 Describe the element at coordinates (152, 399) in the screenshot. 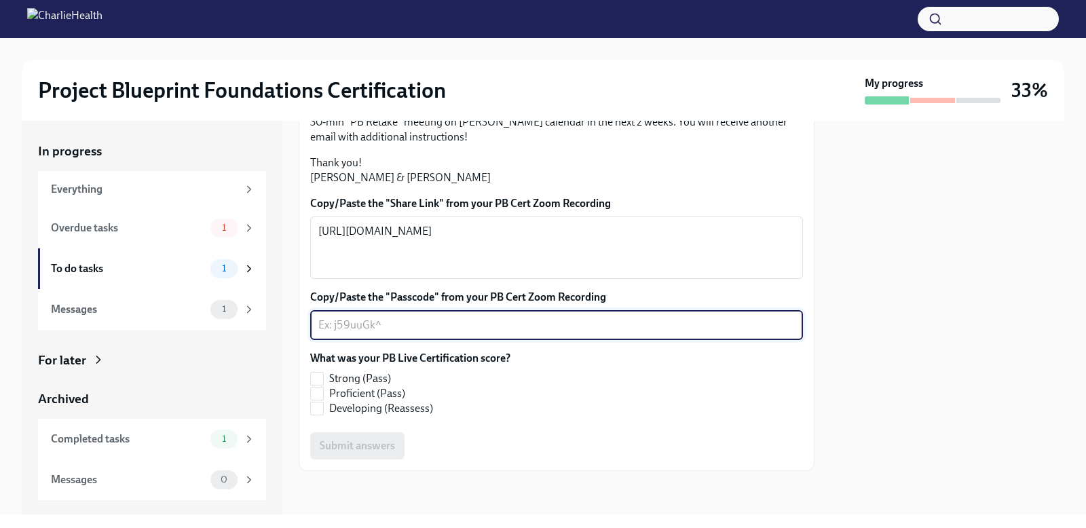

I see `a: Archived` at that location.